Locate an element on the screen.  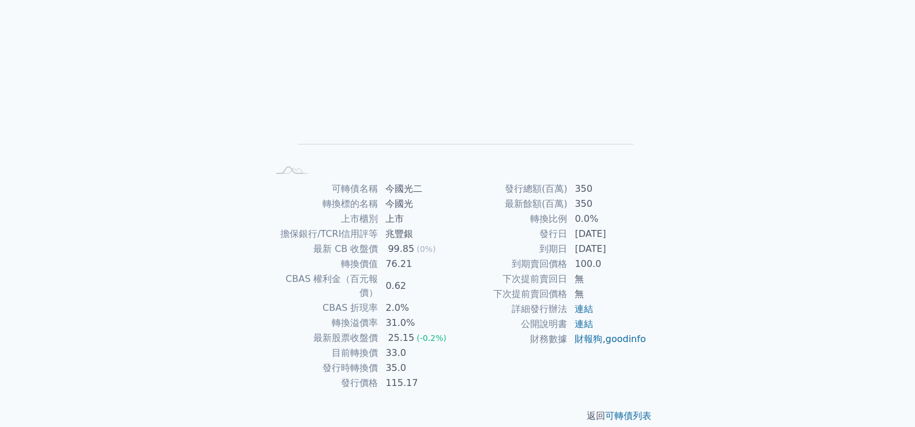
td: 公開說明書 is located at coordinates (513, 324).